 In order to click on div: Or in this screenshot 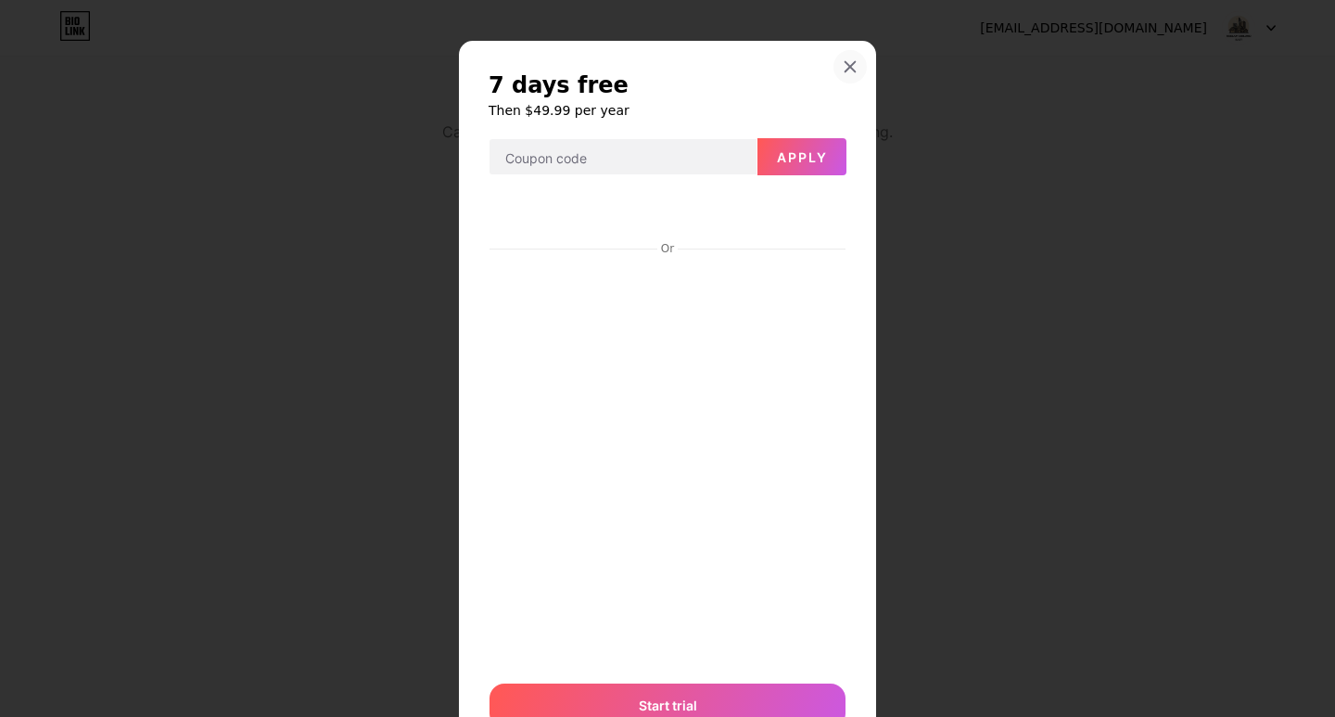, I will do `click(667, 248)`.